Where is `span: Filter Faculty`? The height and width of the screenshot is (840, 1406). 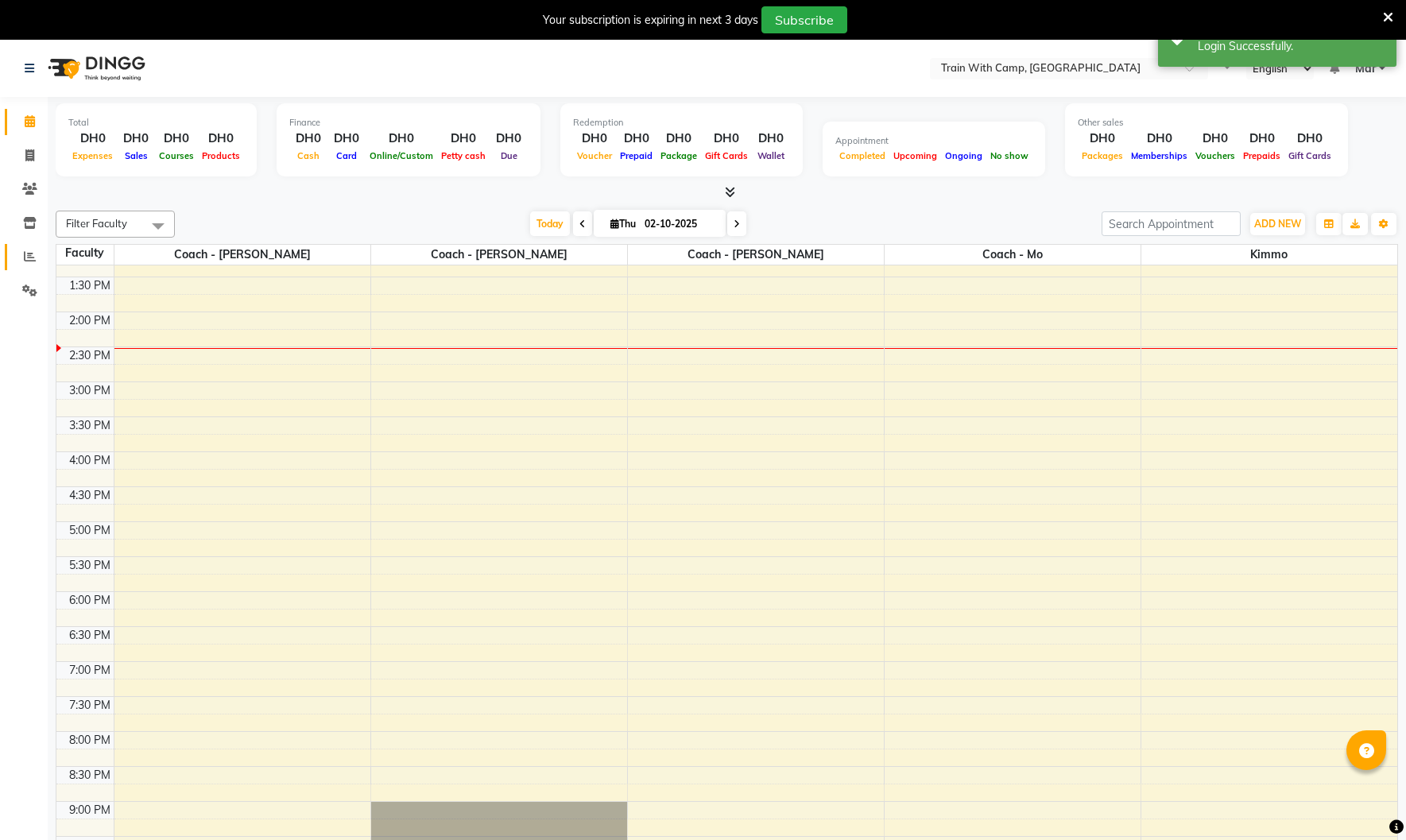
span: Filter Faculty is located at coordinates (96, 224).